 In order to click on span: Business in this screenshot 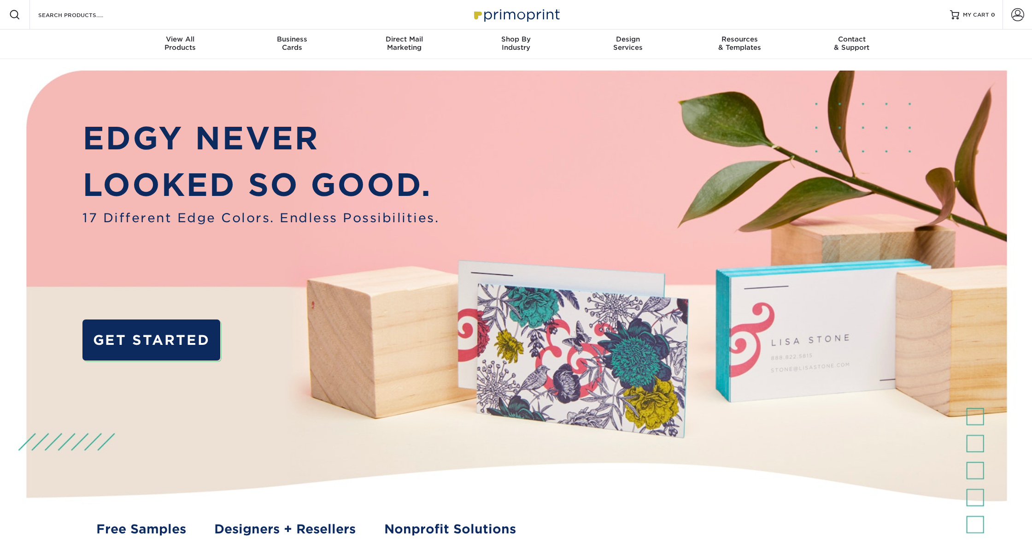, I will do `click(292, 39)`.